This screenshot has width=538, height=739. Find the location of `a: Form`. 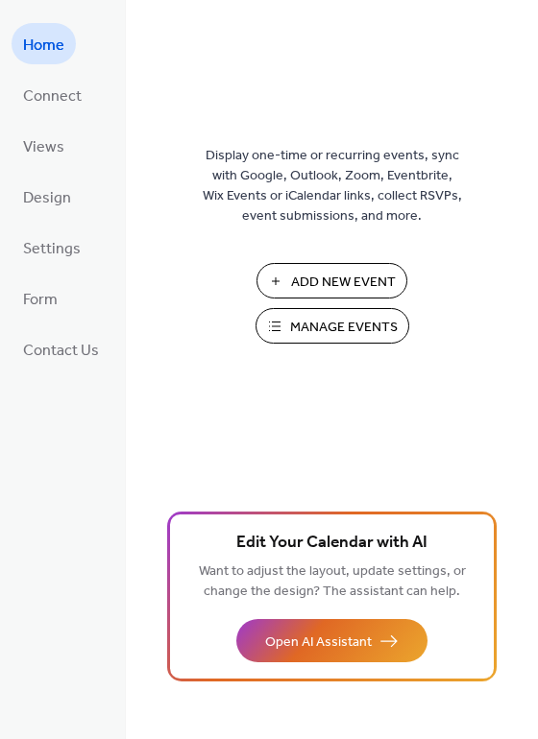

a: Form is located at coordinates (40, 298).